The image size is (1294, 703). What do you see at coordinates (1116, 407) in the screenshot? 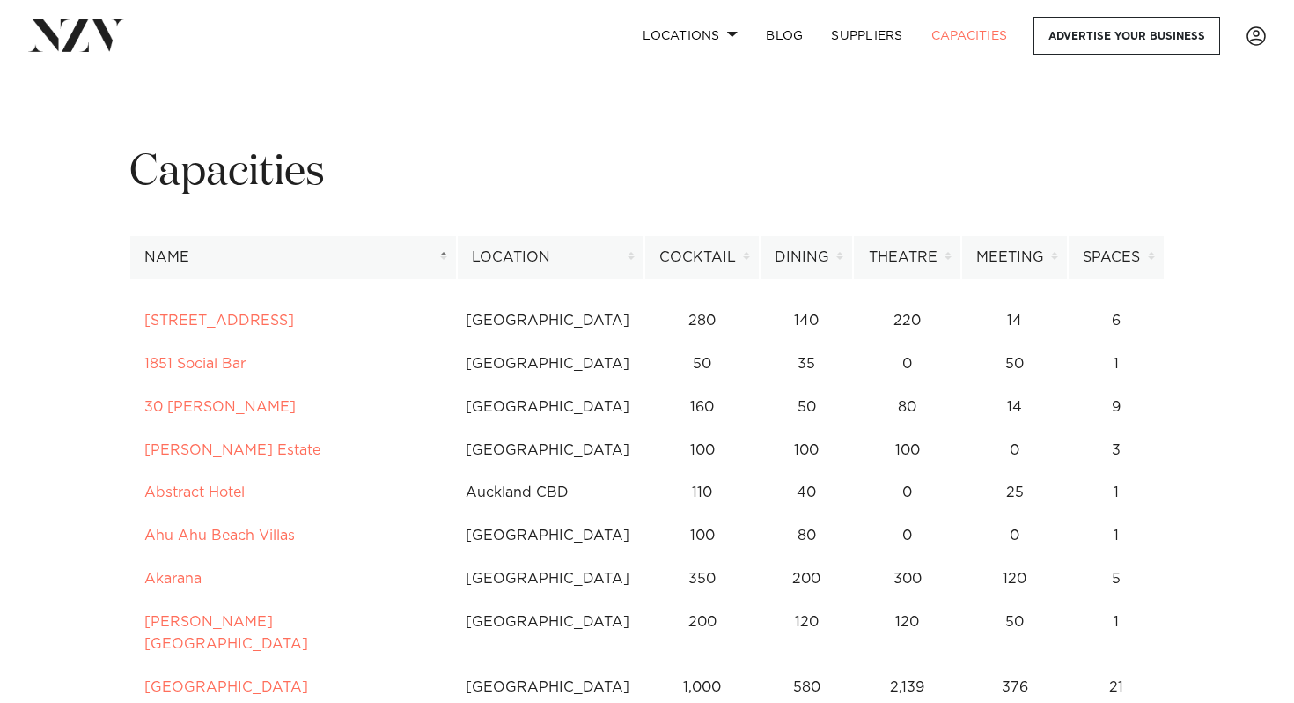
I see `td: 9` at bounding box center [1116, 407].